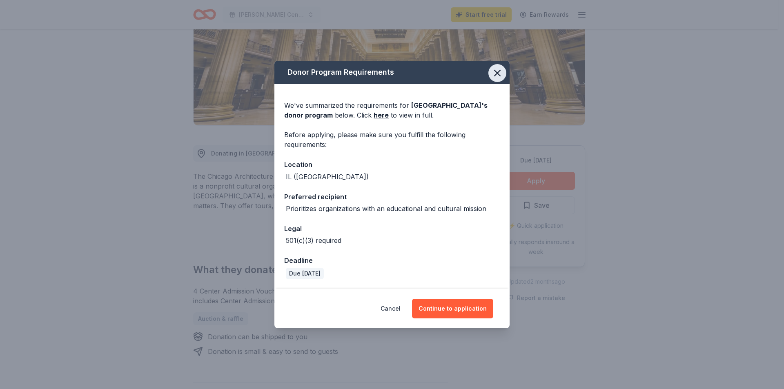 This screenshot has width=784, height=389. What do you see at coordinates (453, 309) in the screenshot?
I see `button: Continue to application` at bounding box center [453, 309].